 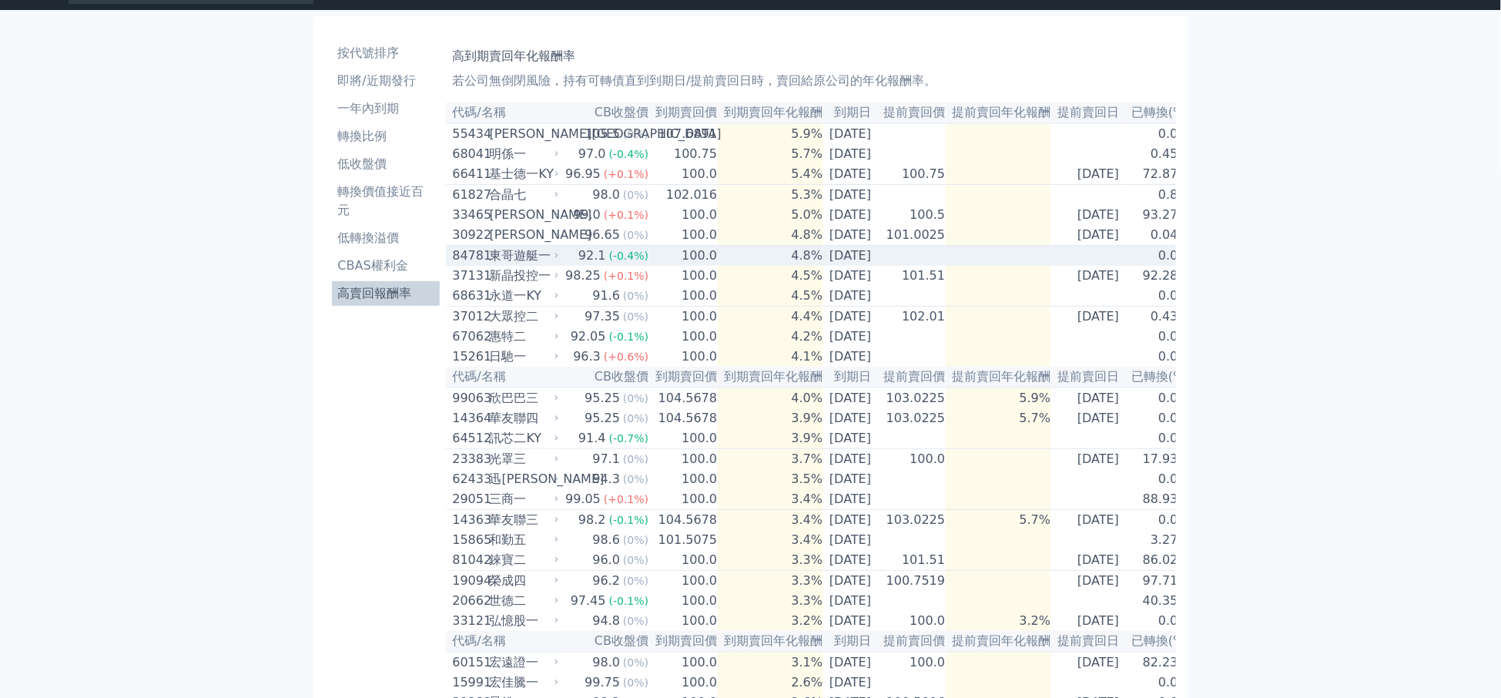 What do you see at coordinates (386, 293) in the screenshot?
I see `a: 高賣回報酬率` at bounding box center [386, 293].